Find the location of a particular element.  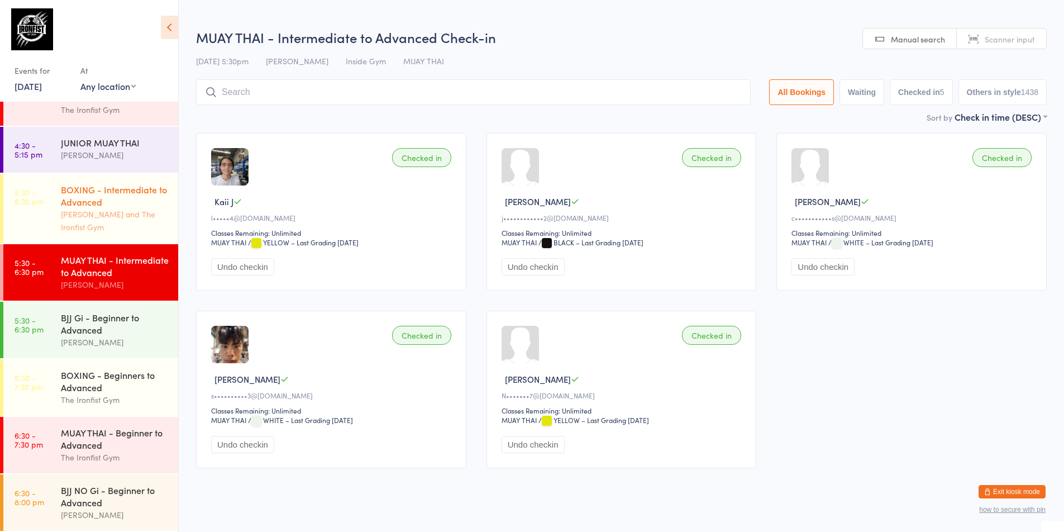

button: Others in style1438 is located at coordinates (1003, 92).